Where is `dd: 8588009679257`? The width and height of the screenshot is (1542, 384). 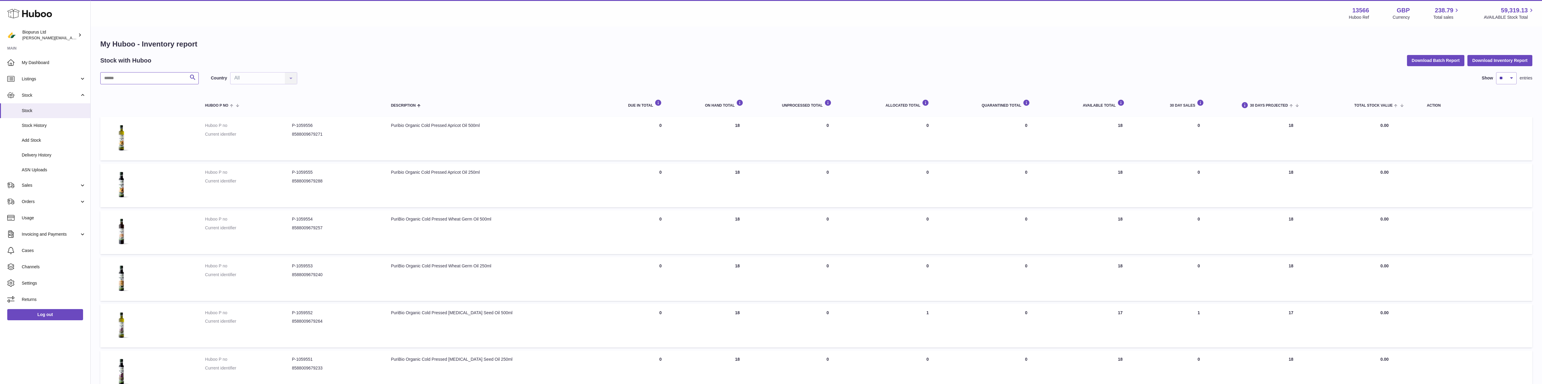
dd: 8588009679257 is located at coordinates (335, 228).